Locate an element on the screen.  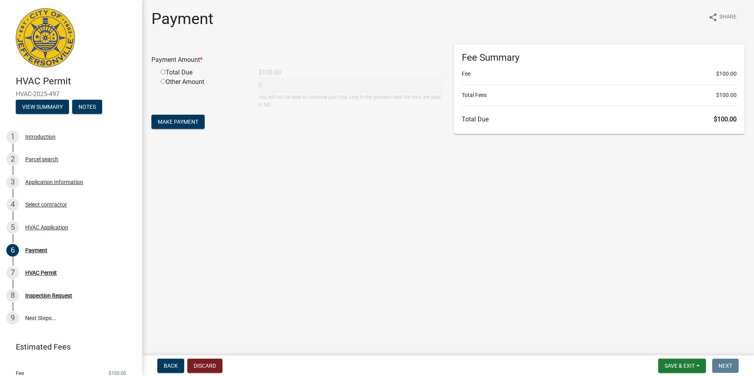
div: Other Amount is located at coordinates (204, 93).